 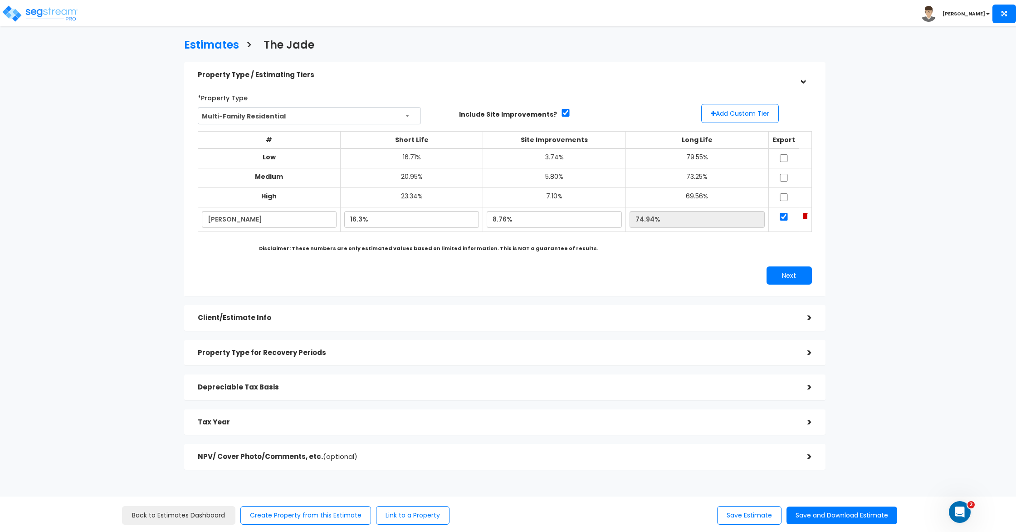 What do you see at coordinates (211, 46) in the screenshot?
I see `h3: Estimates` at bounding box center [211, 46].